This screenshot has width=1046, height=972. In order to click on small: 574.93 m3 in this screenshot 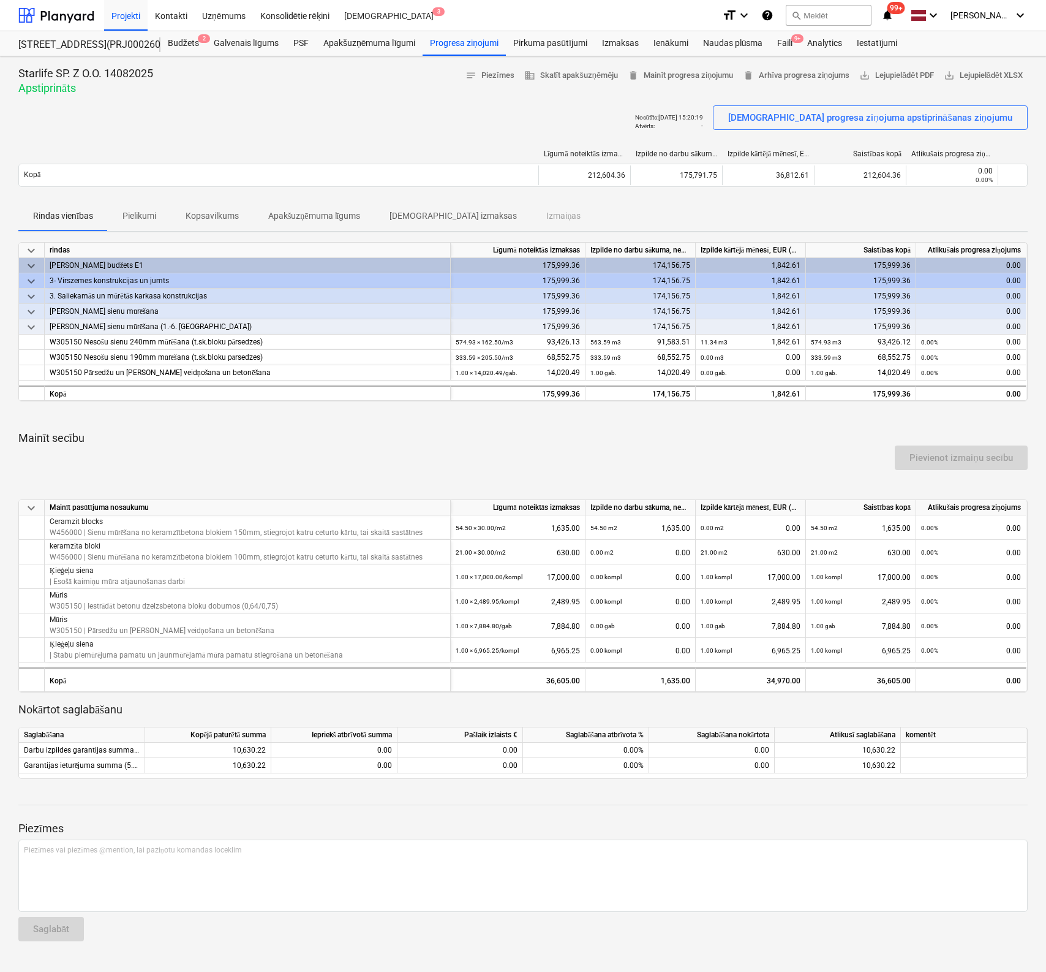, I will do `click(827, 342)`.